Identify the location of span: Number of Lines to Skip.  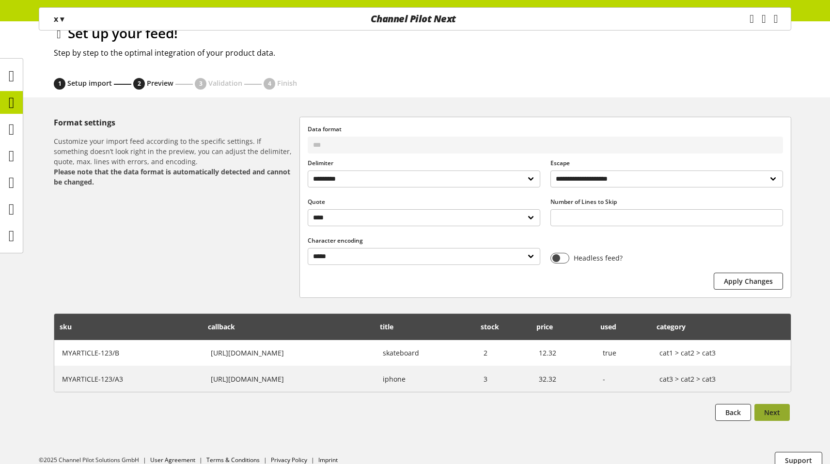
(583, 201).